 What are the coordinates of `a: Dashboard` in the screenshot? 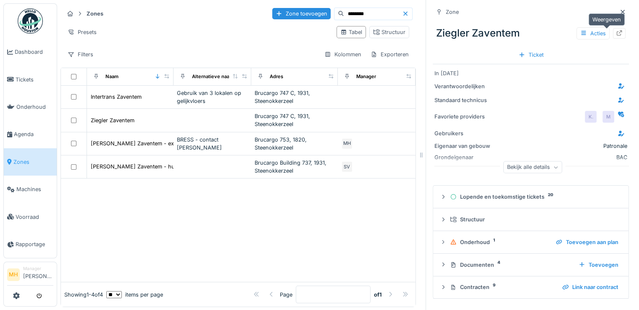 It's located at (30, 52).